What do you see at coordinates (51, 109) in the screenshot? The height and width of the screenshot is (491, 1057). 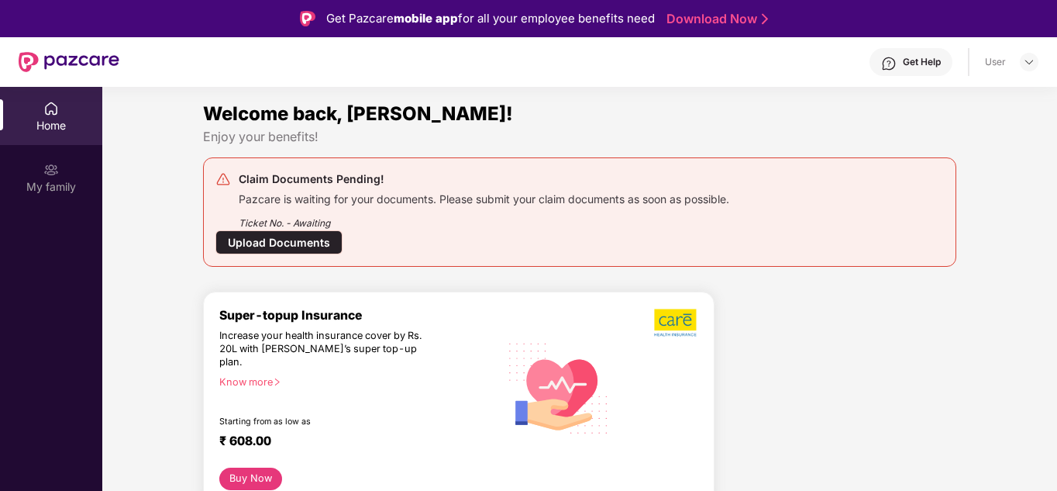 I see `img: svg+xml;base64,PHN2ZyBpZD0iSG9tZSIgeG1sbnM9Imh0dHA6Ly93d3cudzMub3JnLzIwMDAvc3ZnIiB3aWR0aD0iMjAiIG...` at bounding box center [51, 109].